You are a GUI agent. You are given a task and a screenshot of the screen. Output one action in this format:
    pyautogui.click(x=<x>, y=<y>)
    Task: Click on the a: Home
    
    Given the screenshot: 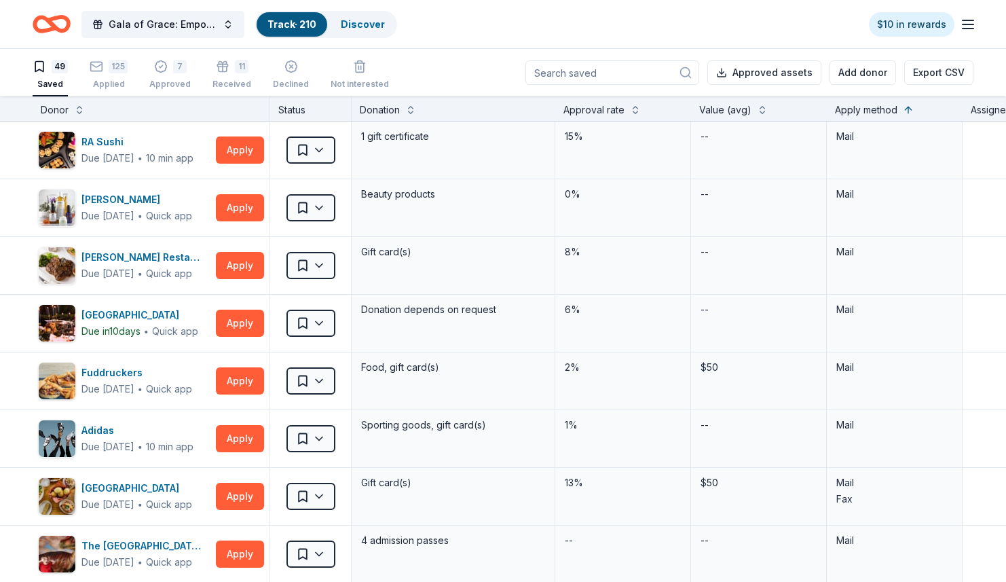 What is the action you would take?
    pyautogui.click(x=52, y=24)
    